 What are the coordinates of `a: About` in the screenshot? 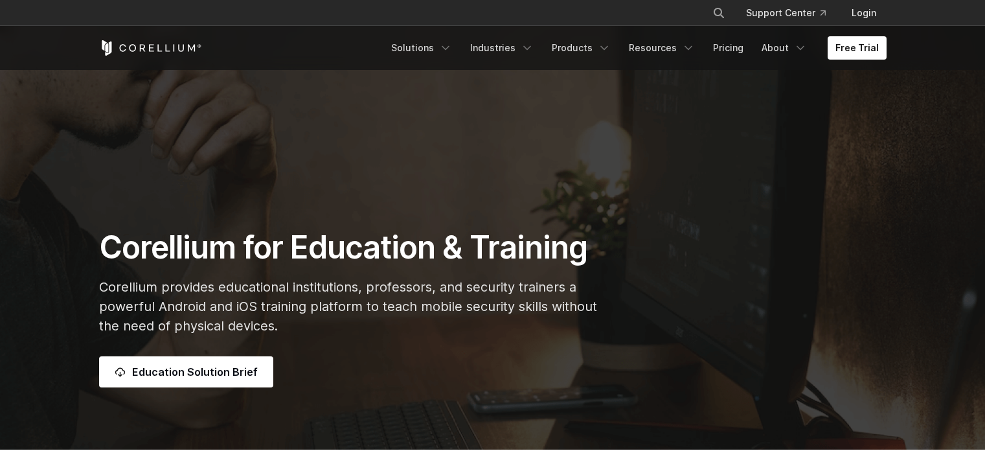 It's located at (784, 48).